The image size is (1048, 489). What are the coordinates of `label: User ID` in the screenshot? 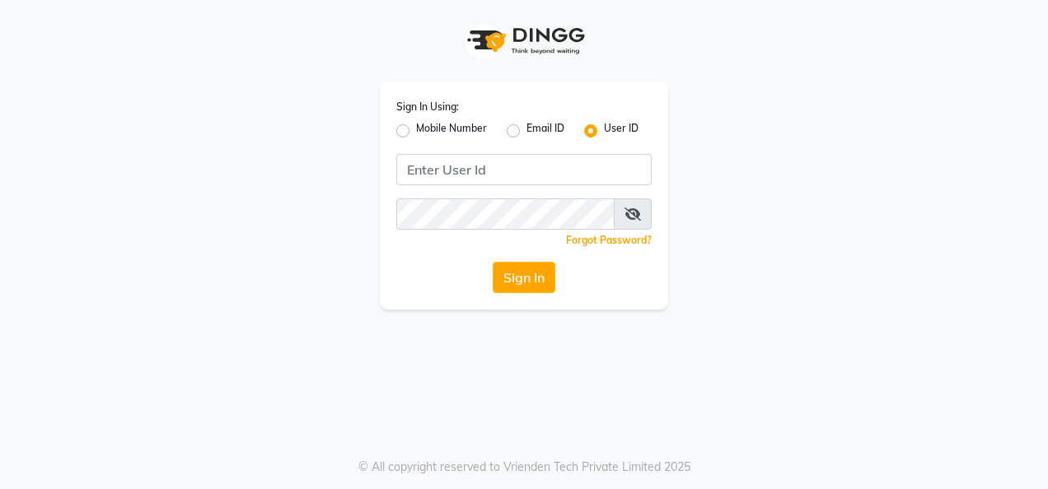 It's located at (621, 131).